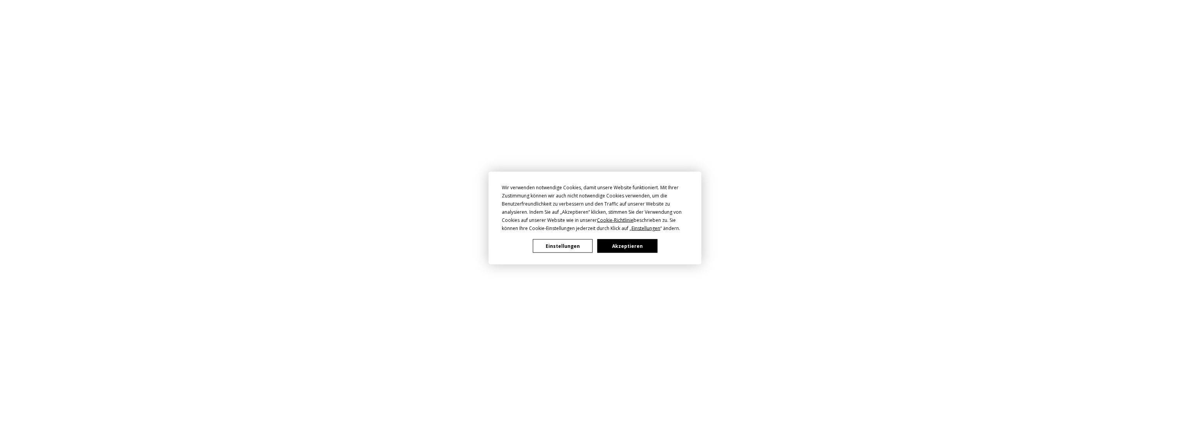 The height and width of the screenshot is (436, 1190). Describe the element at coordinates (563, 246) in the screenshot. I see `button: Einstellungen` at that location.